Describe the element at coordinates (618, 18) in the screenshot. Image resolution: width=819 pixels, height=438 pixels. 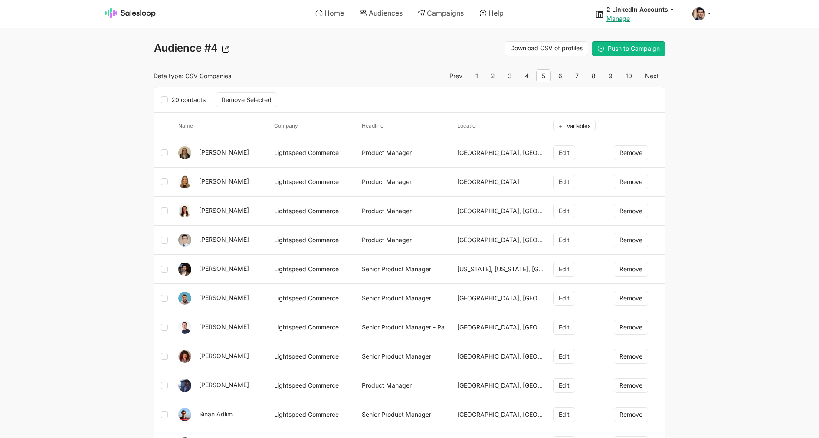
I see `a: Manage` at that location.